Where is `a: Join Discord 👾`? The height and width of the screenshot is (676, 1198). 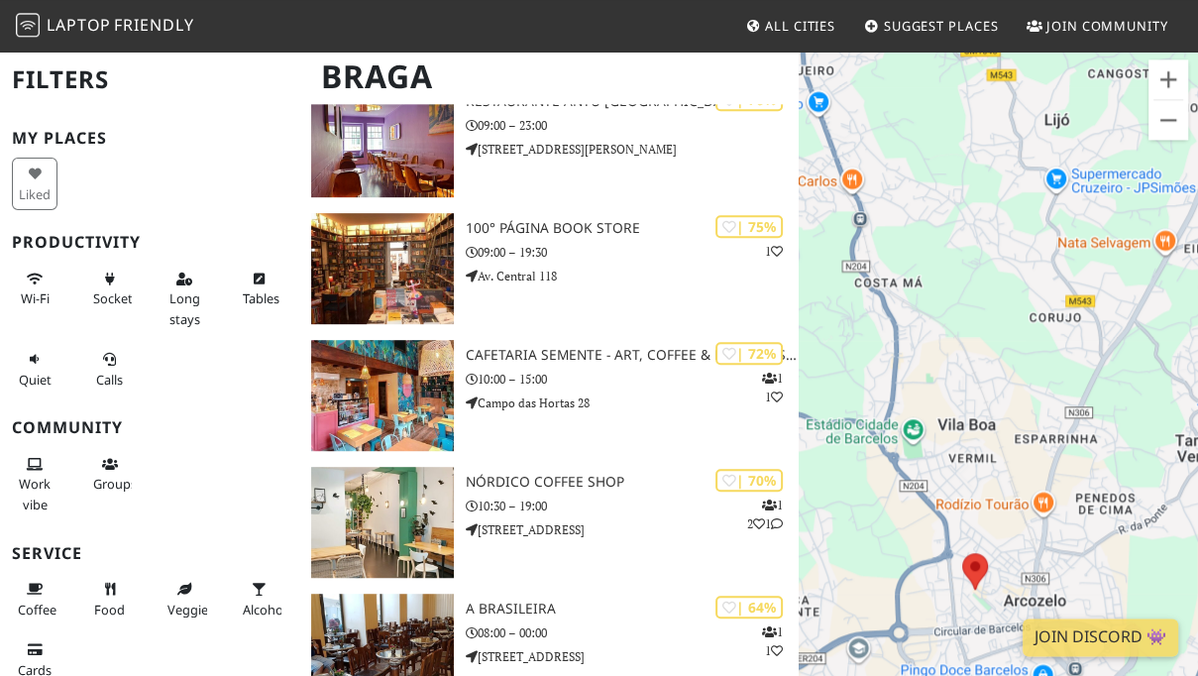
a: Join Discord 👾 is located at coordinates (1100, 637).